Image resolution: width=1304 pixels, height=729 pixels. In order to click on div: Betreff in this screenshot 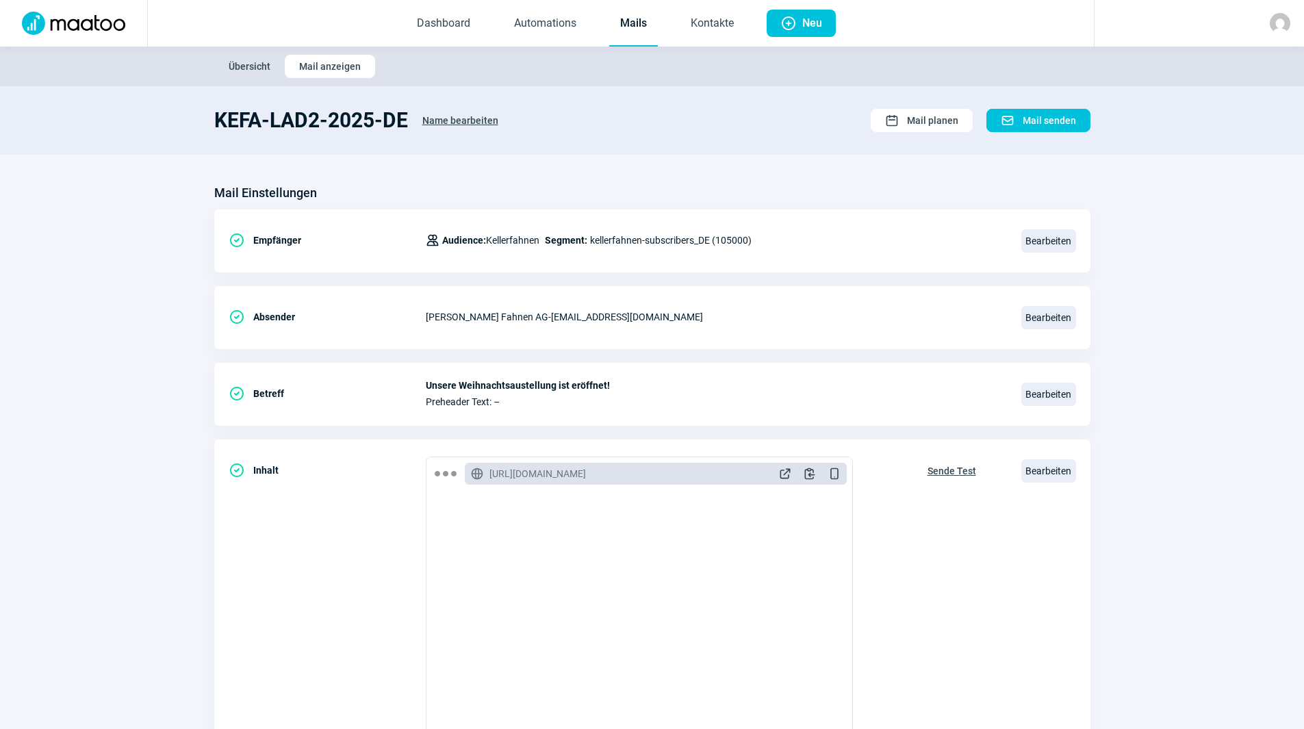, I will do `click(327, 394)`.